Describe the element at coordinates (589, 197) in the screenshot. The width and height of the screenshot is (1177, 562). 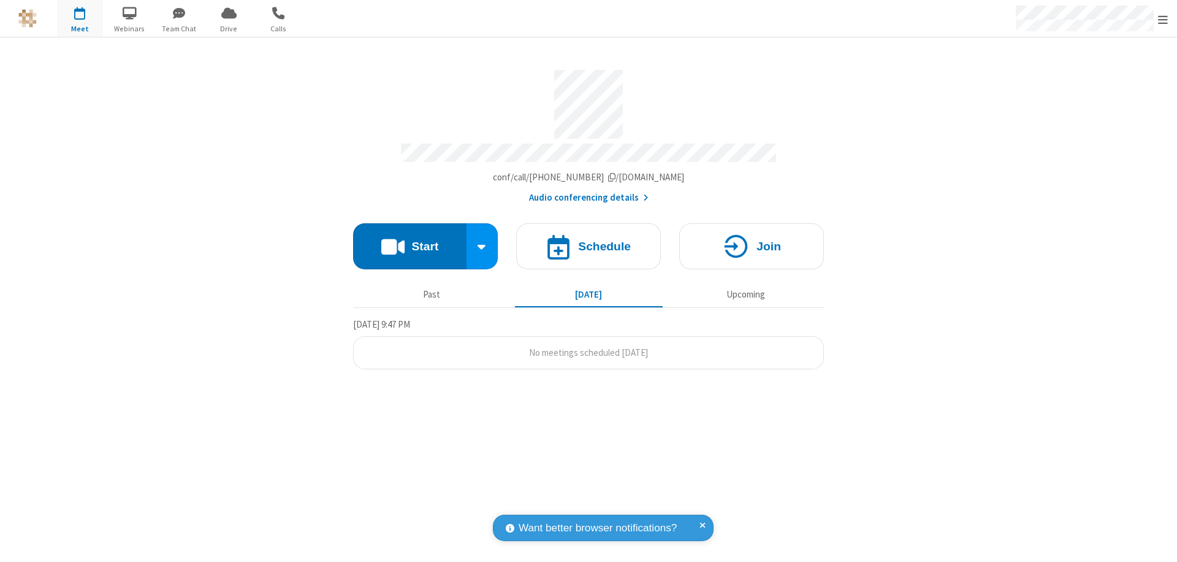
I see `button: Audio conferencing details` at that location.